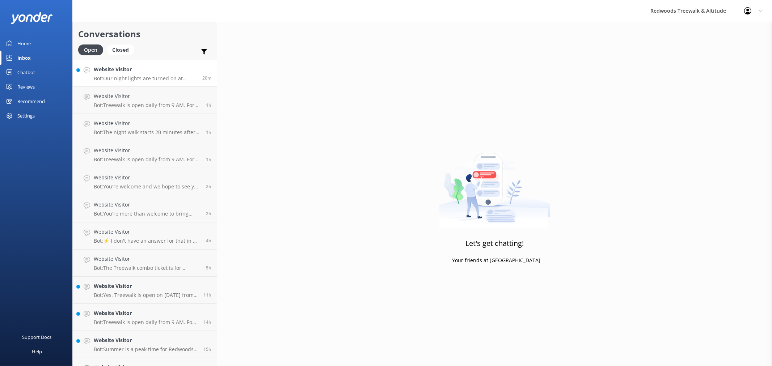 This screenshot has width=772, height=366. Describe the element at coordinates (147, 133) in the screenshot. I see `p: Bot: The night walk starts 20 minutes after sunset. For specific closing times, please check the ...` at that location.